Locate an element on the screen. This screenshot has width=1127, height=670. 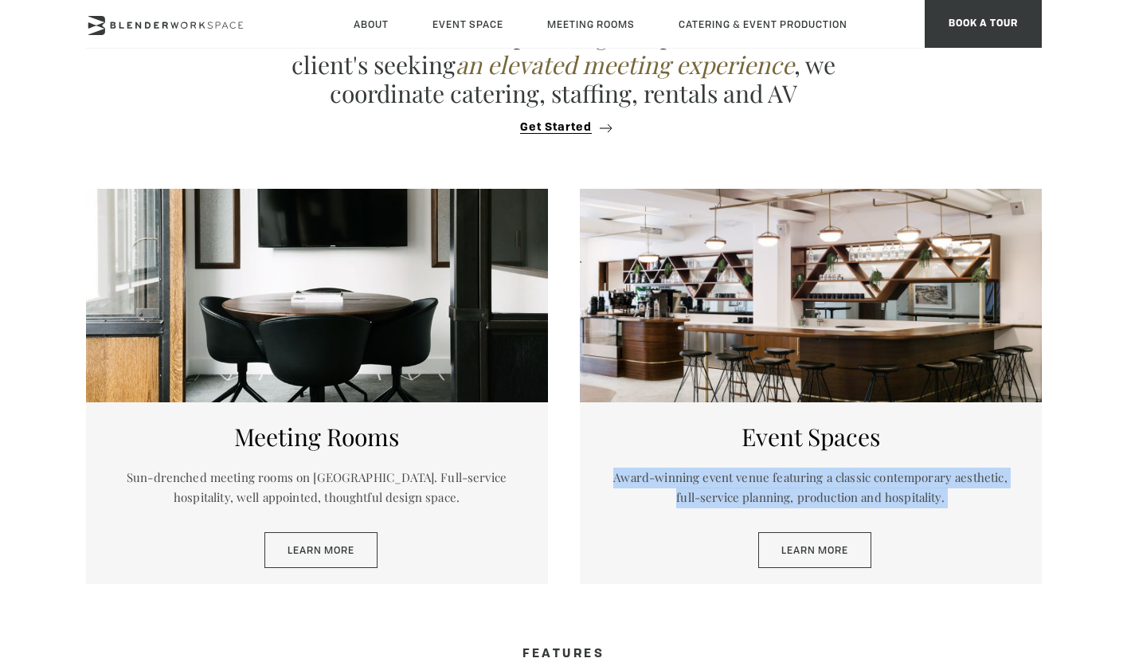
em: an elevated meeting experience is located at coordinates (624, 65).